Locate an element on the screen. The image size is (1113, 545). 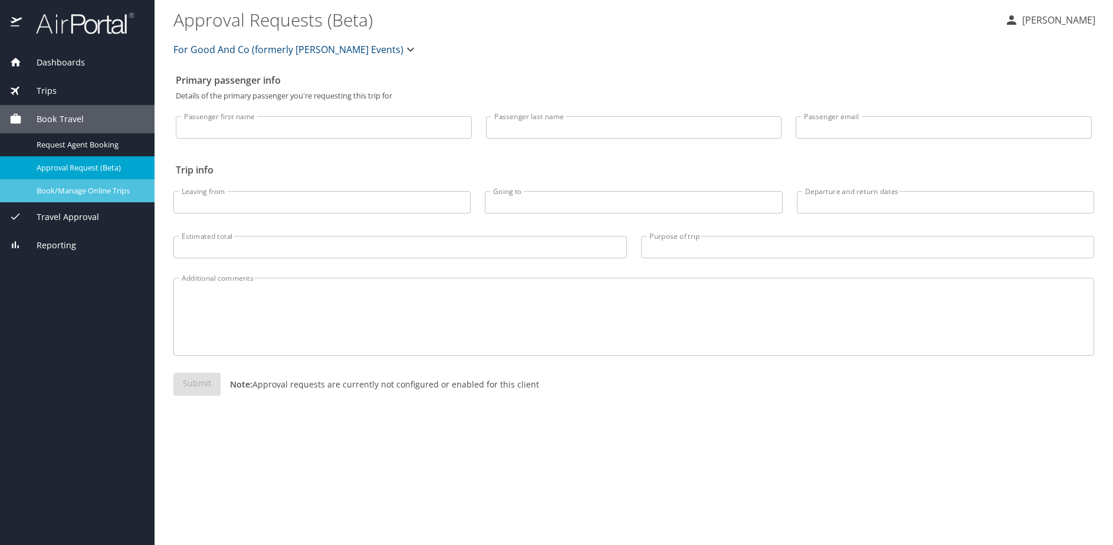
span: Request Agent Booking is located at coordinates (88, 144).